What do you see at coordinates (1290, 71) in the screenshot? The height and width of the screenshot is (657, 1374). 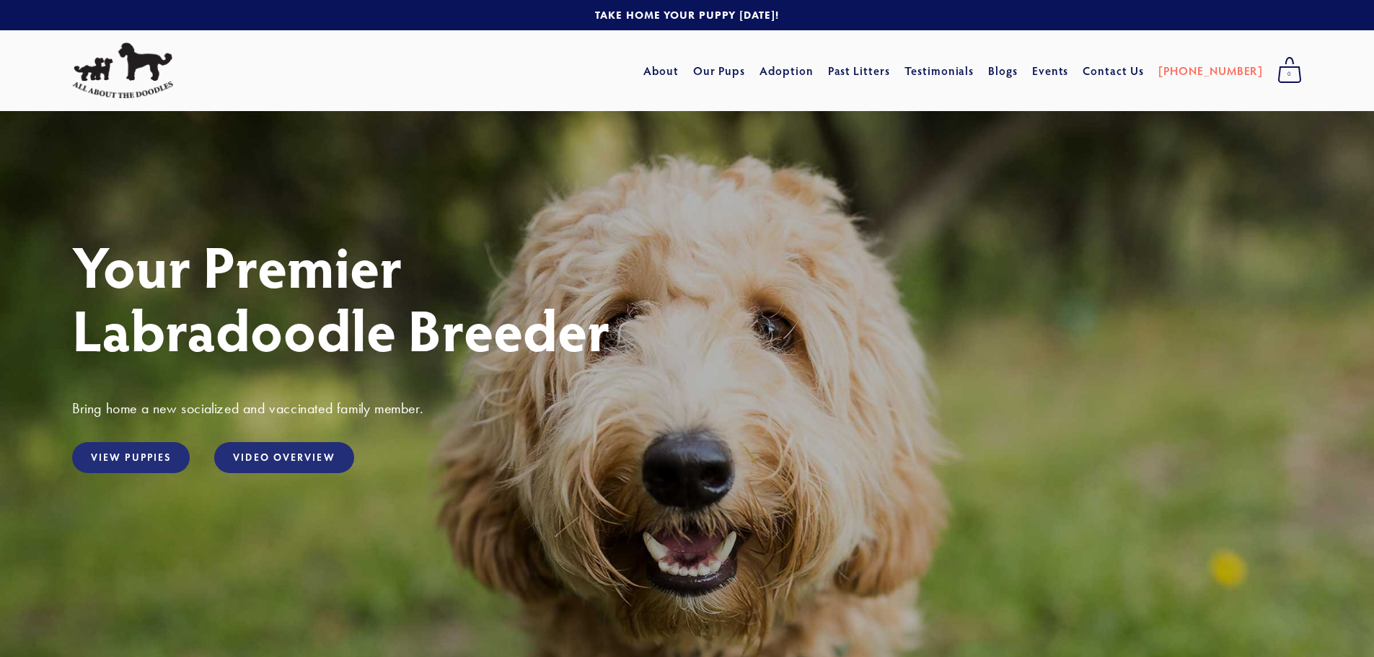 I see `a: 0 items in cart` at bounding box center [1290, 71].